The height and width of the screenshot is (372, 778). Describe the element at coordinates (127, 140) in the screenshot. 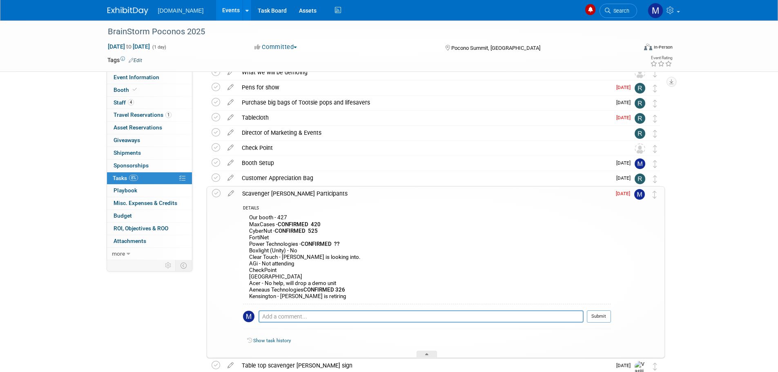

I see `span: Giveaways` at that location.